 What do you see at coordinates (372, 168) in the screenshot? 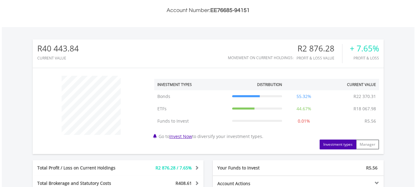
I see `span: R5.56` at bounding box center [372, 168].